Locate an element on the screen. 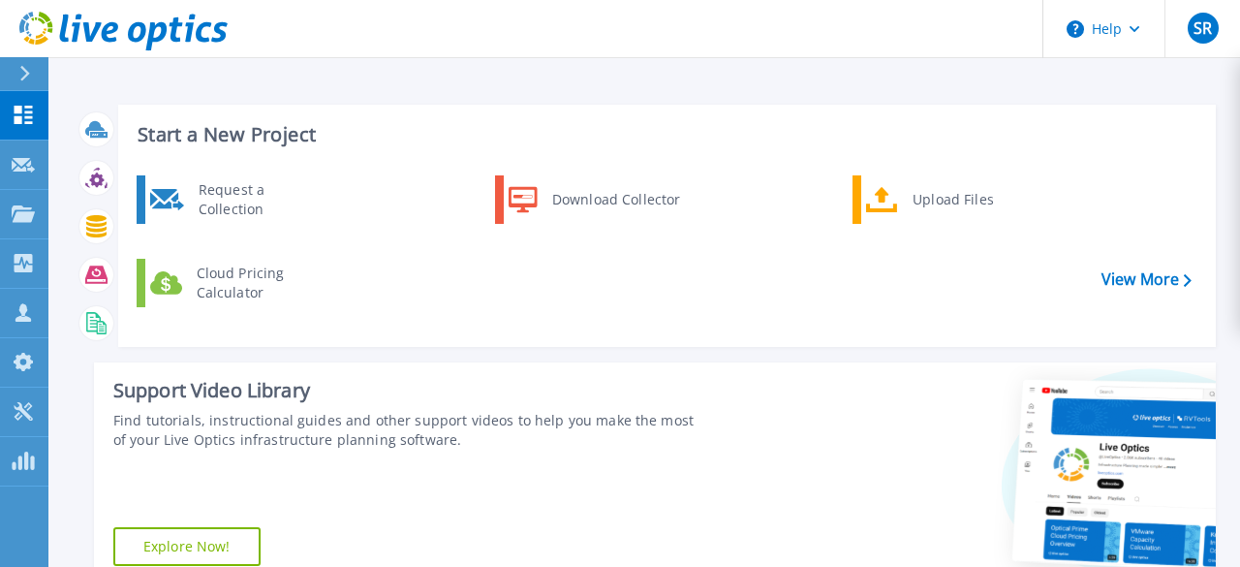 This screenshot has height=567, width=1240. div: Download Collector is located at coordinates (615, 200).